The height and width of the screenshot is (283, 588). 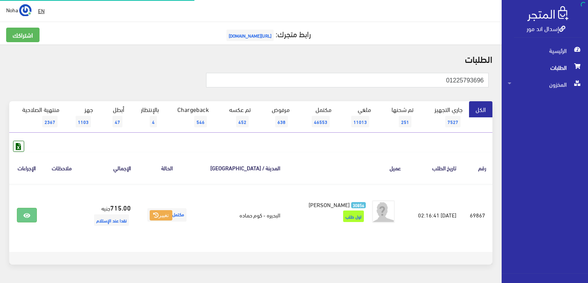 I want to click on input: بحث ( رقم الطلب, رقم الهاتف, الإسم, البريد اﻹلكتروني )..., so click(x=347, y=80).